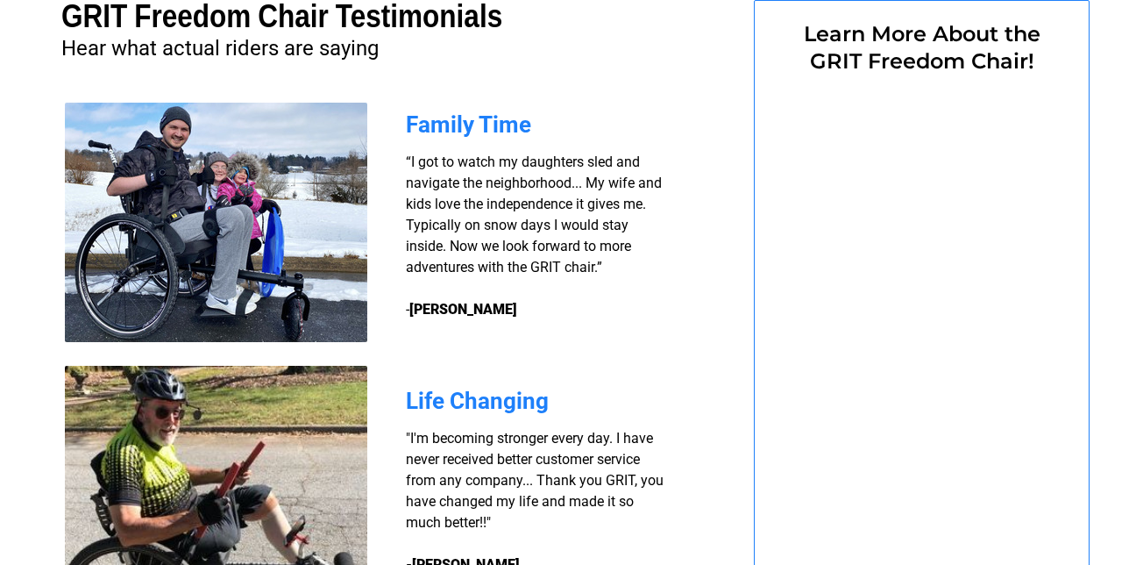 This screenshot has width=1136, height=565. I want to click on span: Hear what actual riders are saying, so click(220, 48).